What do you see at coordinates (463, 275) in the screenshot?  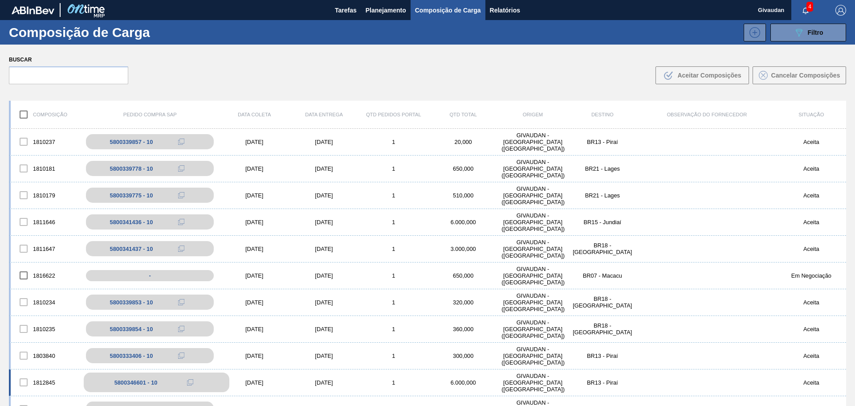 I see `div: 650,000` at bounding box center [463, 275].